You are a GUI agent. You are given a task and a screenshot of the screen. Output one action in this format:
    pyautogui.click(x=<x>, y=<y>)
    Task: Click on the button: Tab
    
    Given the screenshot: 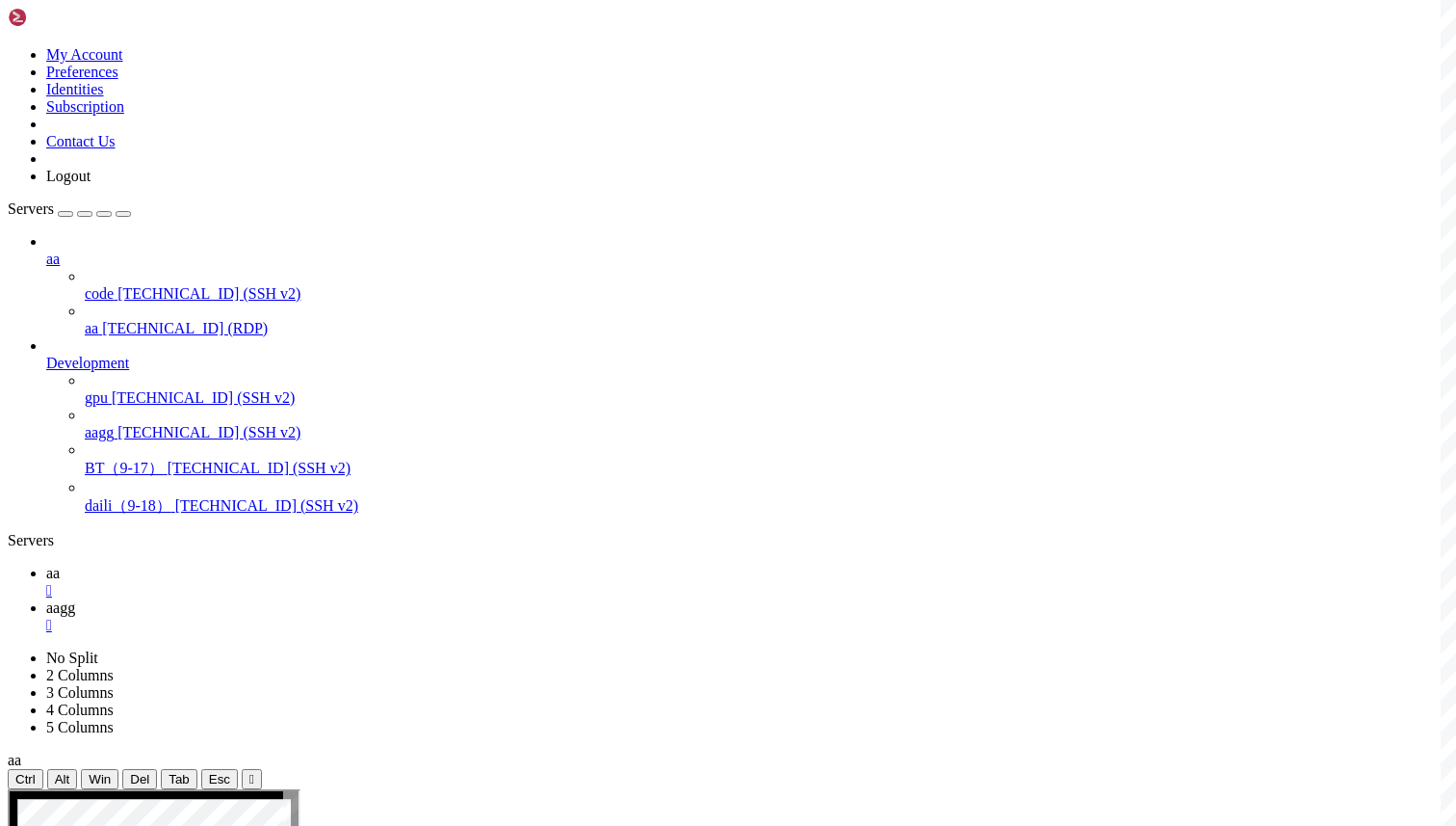 What is the action you would take?
    pyautogui.click(x=179, y=778)
    